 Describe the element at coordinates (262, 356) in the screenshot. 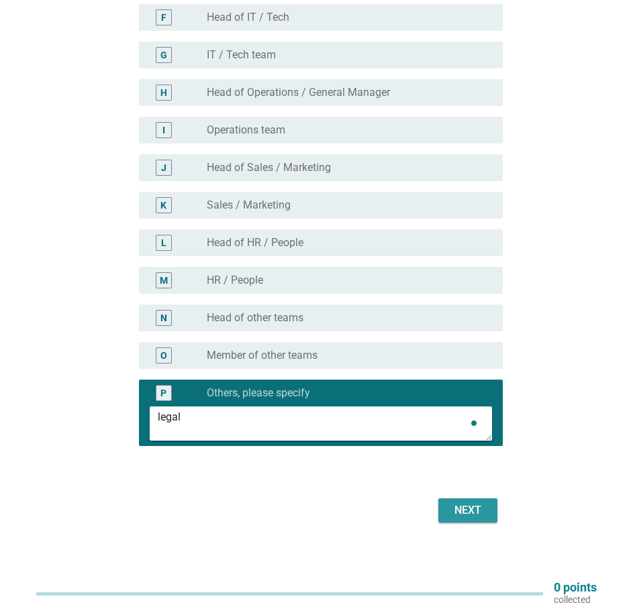

I see `label: Member of other teams` at that location.